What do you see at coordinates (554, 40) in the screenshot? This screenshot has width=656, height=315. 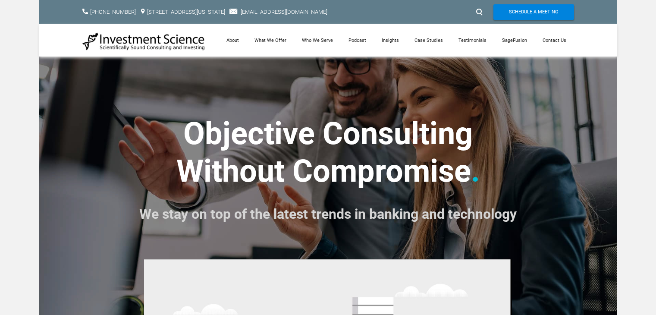 I see `a: Contact Us` at bounding box center [554, 40].